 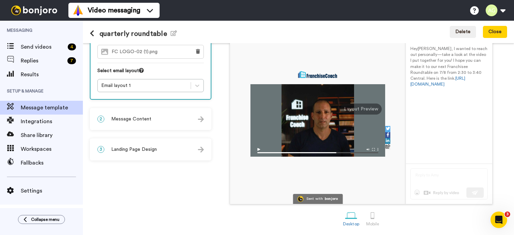 I want to click on span: Fallbacks, so click(x=52, y=163).